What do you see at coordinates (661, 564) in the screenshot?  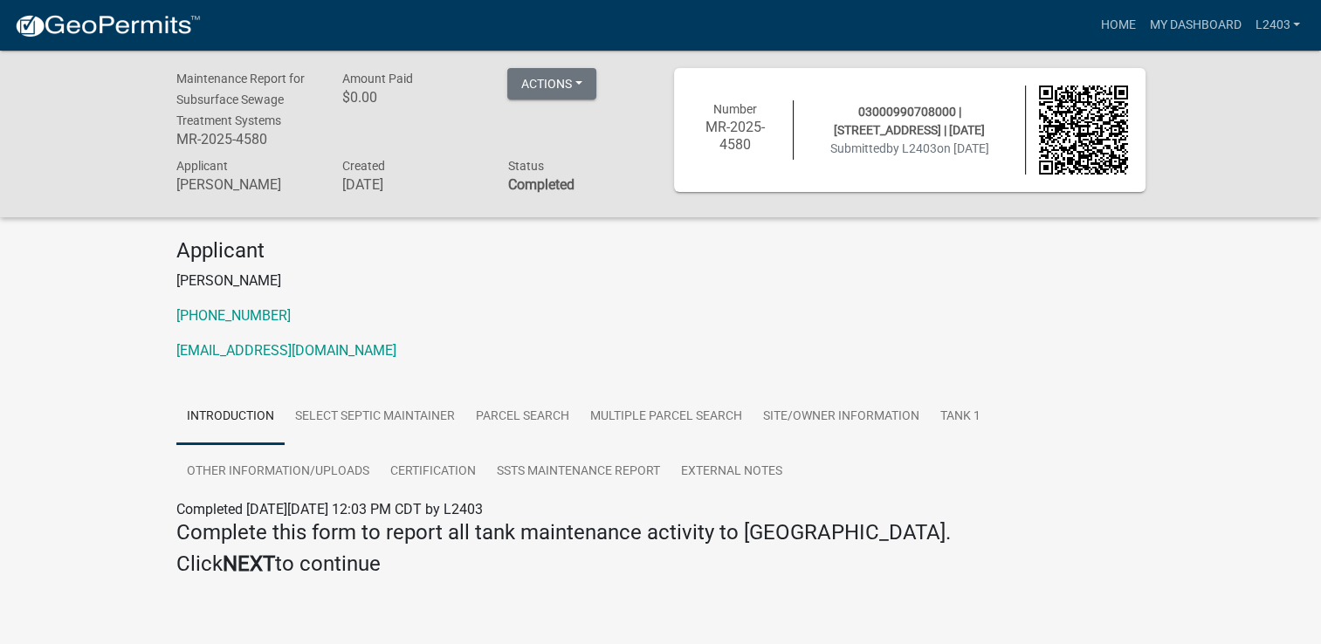 I see `h4: Click to continue` at bounding box center [661, 564].